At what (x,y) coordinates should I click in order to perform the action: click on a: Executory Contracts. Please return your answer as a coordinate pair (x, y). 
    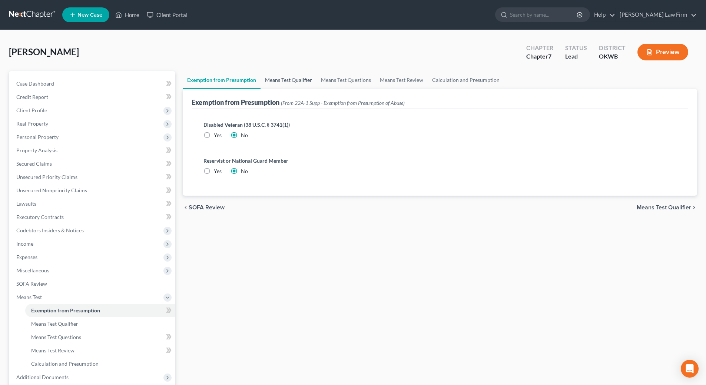
    Looking at the image, I should click on (93, 217).